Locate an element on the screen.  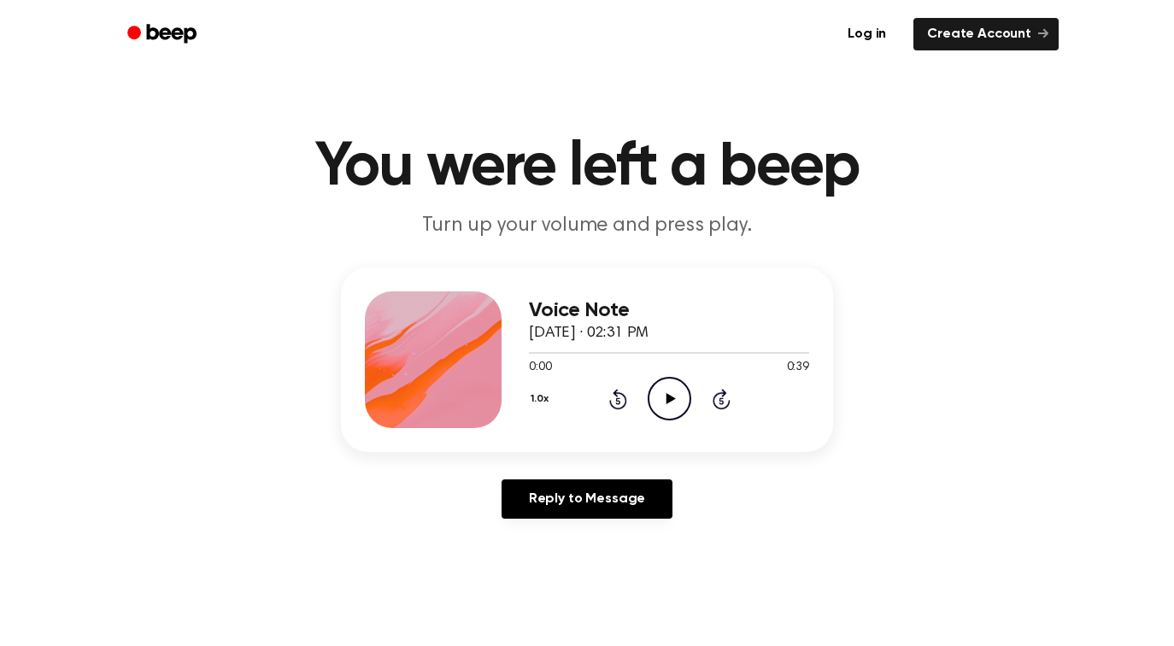
span: 0:00 is located at coordinates (540, 367).